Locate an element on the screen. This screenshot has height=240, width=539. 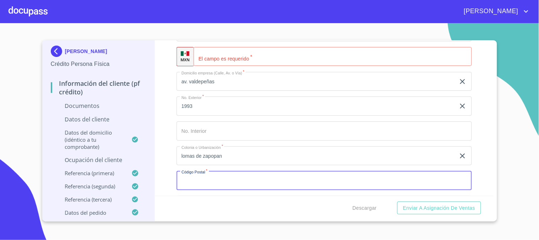
p: Referencia (primera) is located at coordinates (91, 173).